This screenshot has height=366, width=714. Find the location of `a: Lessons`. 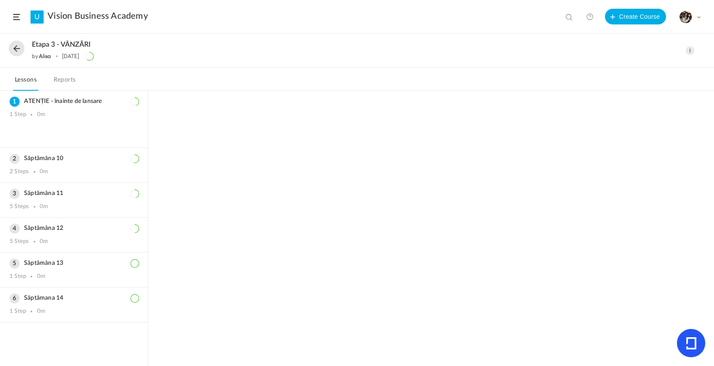

a: Lessons is located at coordinates (26, 82).